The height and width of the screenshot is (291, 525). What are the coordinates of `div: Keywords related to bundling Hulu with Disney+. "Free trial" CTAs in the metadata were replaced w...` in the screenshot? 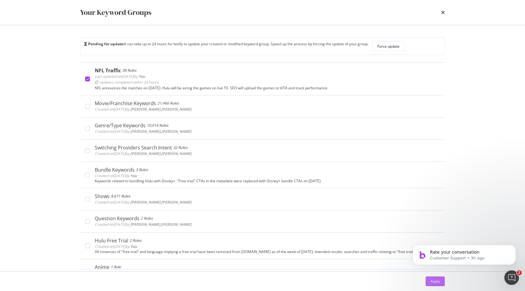 It's located at (267, 181).